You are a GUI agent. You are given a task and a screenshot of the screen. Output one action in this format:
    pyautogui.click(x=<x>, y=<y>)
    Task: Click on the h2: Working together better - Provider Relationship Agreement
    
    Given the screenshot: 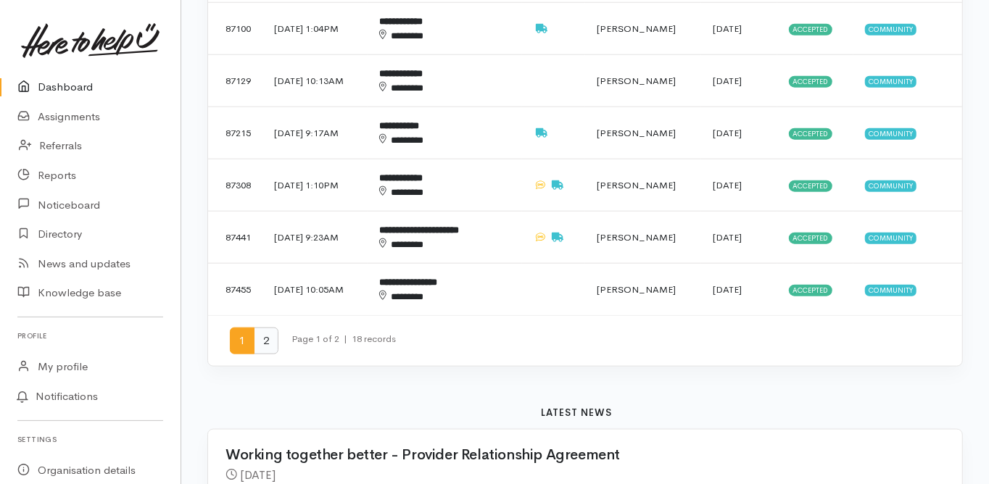 What is the action you would take?
    pyautogui.click(x=576, y=455)
    